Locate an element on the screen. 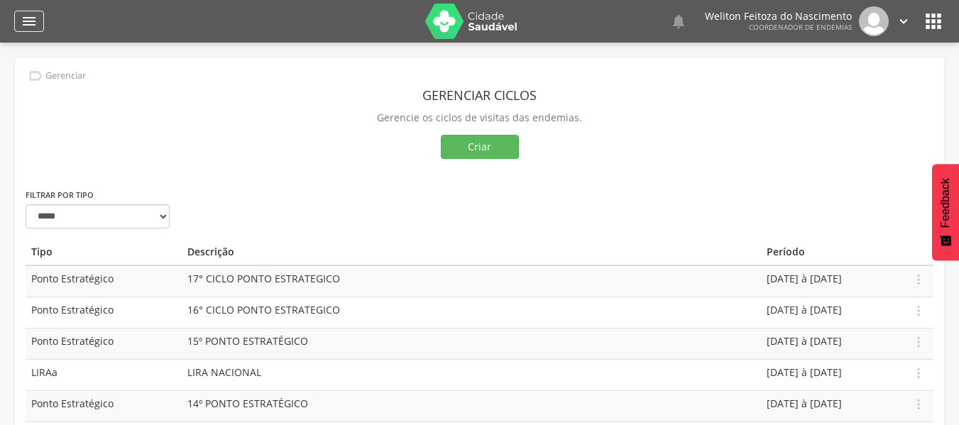 This screenshot has width=959, height=425. span: LIRA NACIONAL is located at coordinates (224, 372).